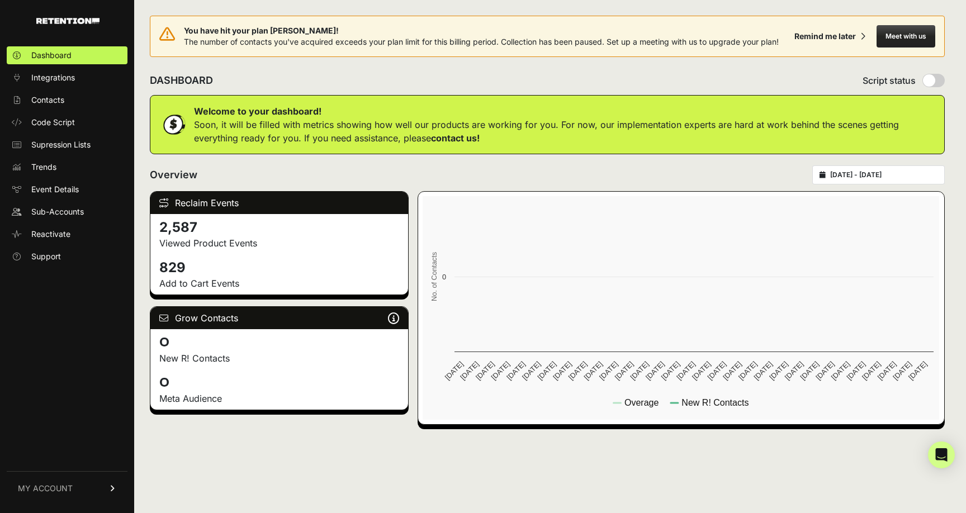 This screenshot has width=966, height=513. Describe the element at coordinates (258, 111) in the screenshot. I see `strong: Welcome to your dashboard!` at that location.